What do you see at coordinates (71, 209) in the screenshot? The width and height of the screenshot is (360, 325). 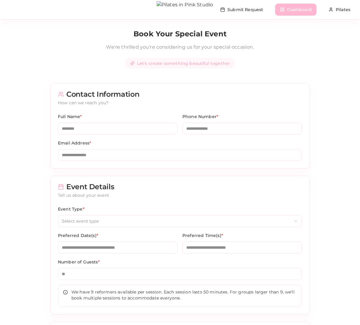 I see `label: Event Type` at bounding box center [71, 209].